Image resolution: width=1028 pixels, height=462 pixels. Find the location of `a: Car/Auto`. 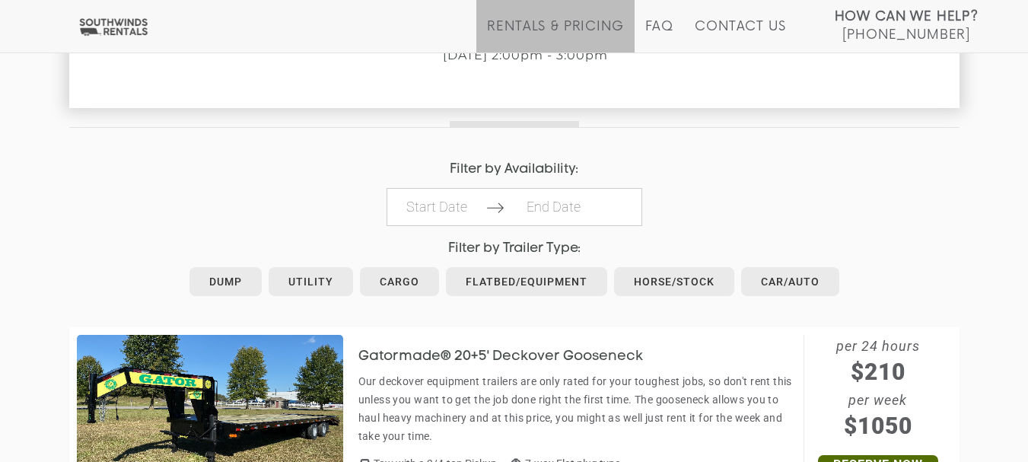

a: Car/Auto is located at coordinates (790, 282).